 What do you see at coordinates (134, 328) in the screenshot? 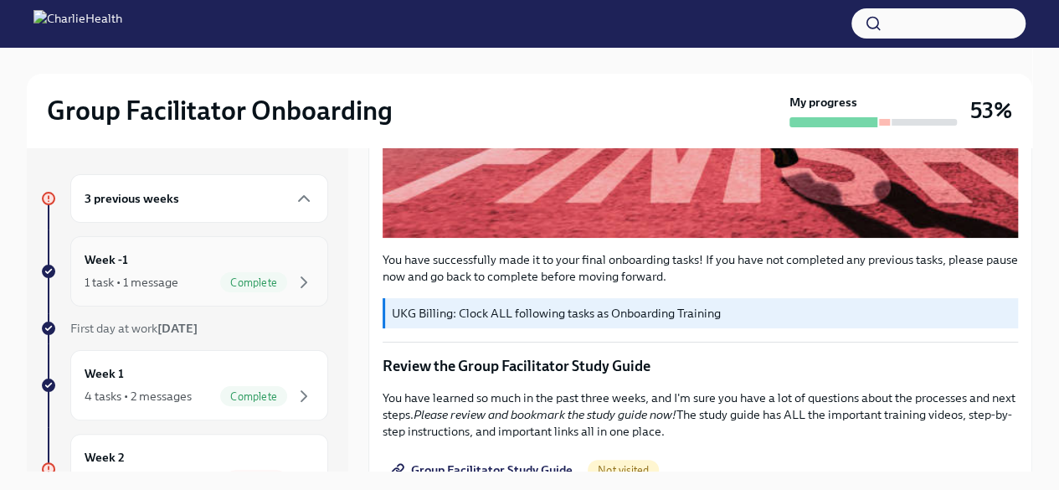
I see `span: First day at work` at bounding box center [134, 328].